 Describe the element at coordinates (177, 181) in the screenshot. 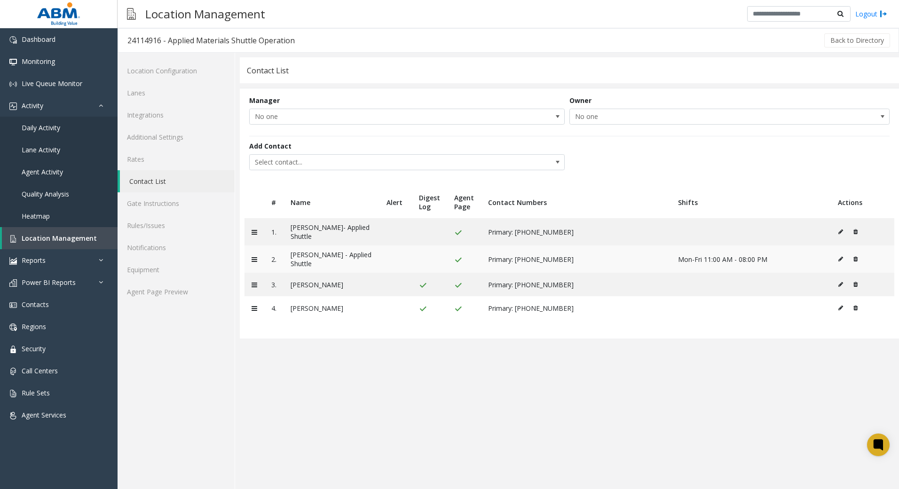

I see `a: Contact List` at that location.